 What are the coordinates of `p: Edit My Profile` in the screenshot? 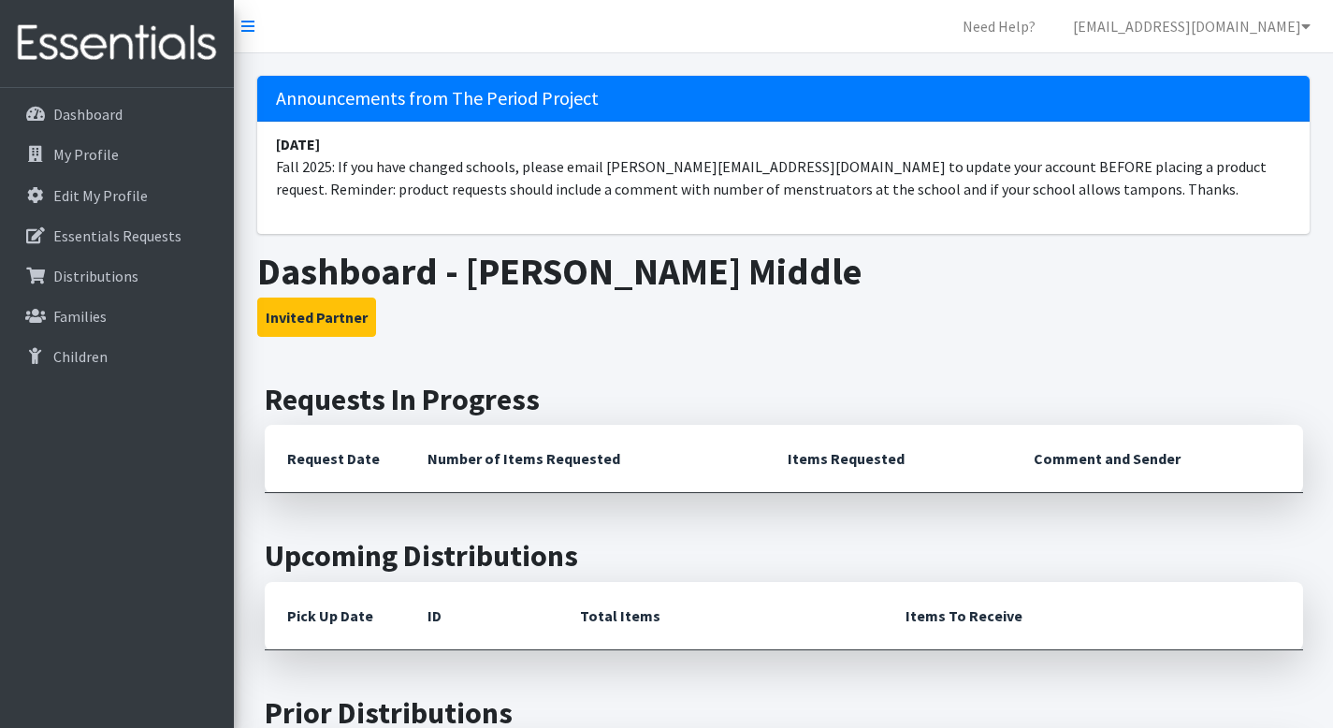 It's located at (100, 195).